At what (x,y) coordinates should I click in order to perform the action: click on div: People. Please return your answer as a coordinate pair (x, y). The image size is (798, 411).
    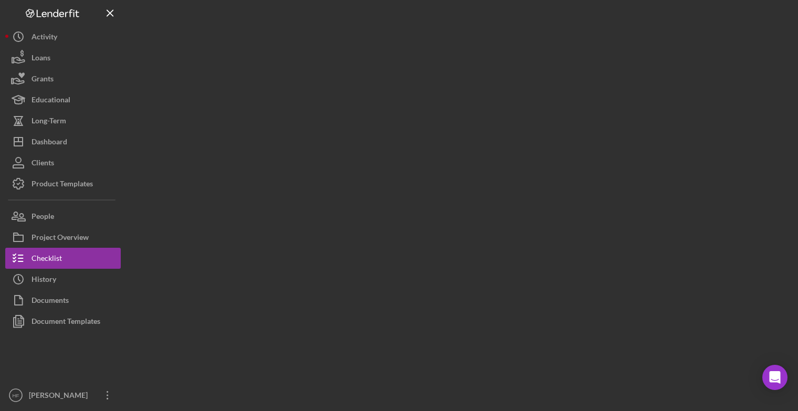
    Looking at the image, I should click on (43, 217).